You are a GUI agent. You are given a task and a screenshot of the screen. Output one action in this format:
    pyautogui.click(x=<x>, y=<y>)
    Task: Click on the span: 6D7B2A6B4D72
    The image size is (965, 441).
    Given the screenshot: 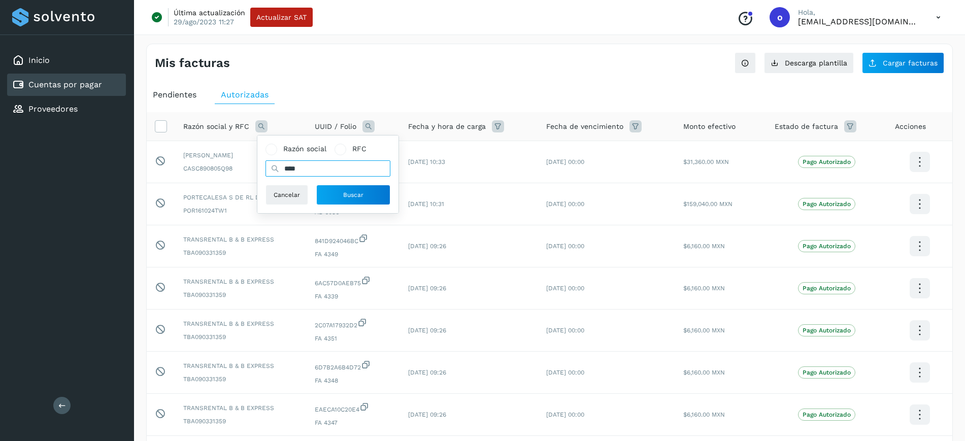 What is the action you would take?
    pyautogui.click(x=353, y=366)
    